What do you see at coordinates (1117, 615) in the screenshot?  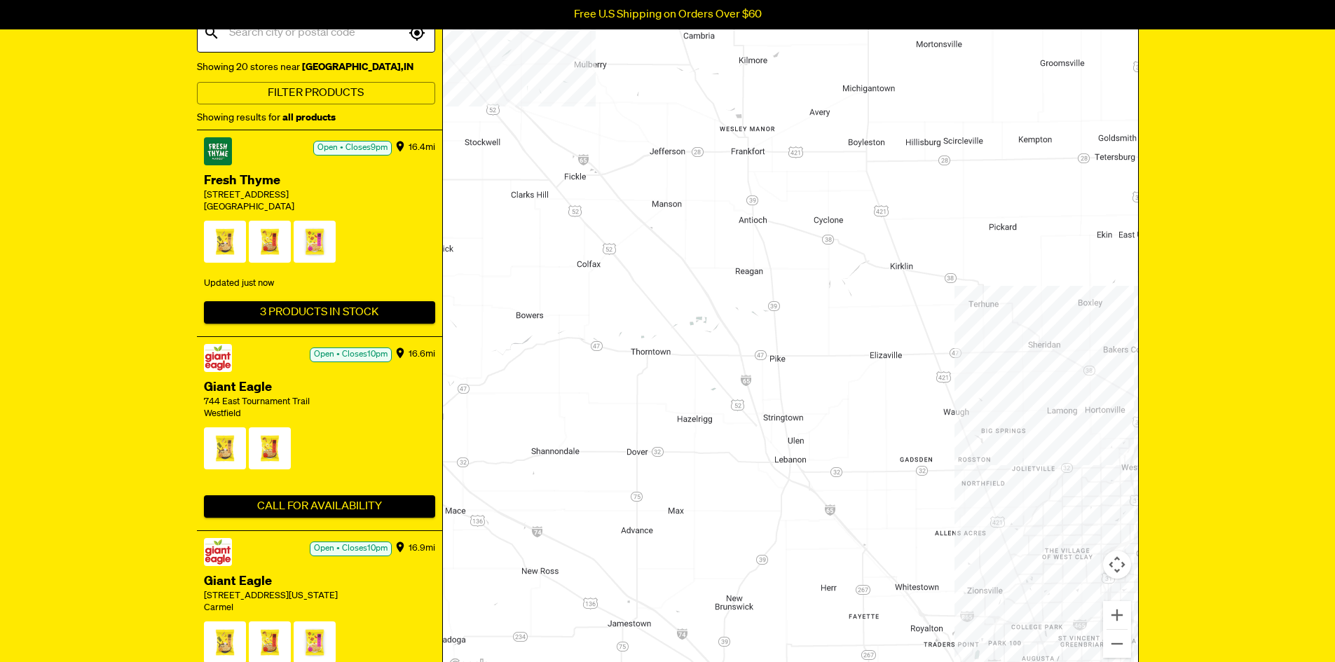 I see `button: Zoom in` at bounding box center [1117, 615].